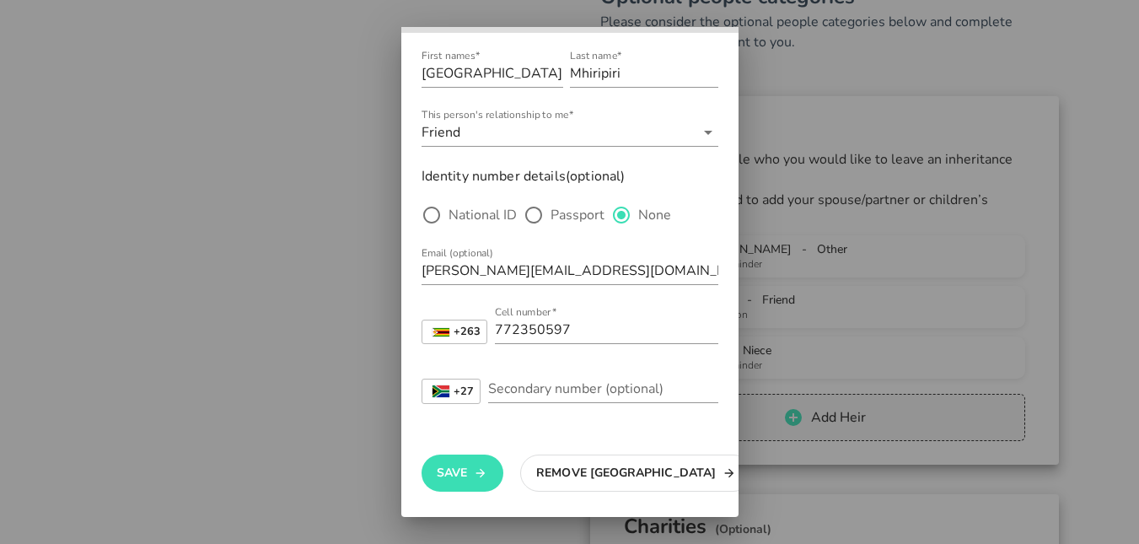 Image resolution: width=1139 pixels, height=544 pixels. I want to click on label: This person's relationship to me*, so click(497, 115).